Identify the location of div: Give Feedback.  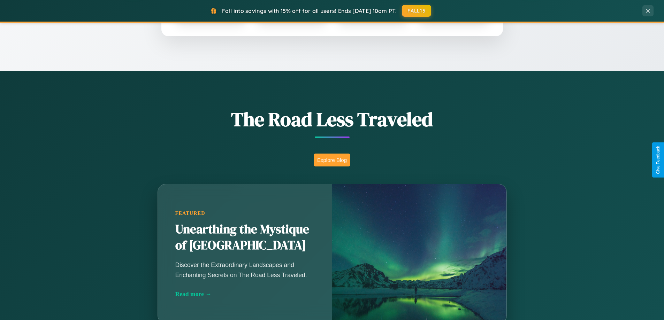
(658, 160).